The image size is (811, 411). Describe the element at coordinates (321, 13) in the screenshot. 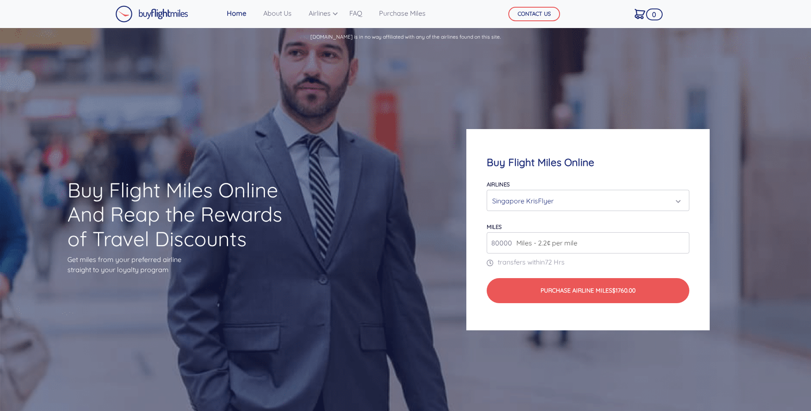

I see `a: Airlines` at that location.